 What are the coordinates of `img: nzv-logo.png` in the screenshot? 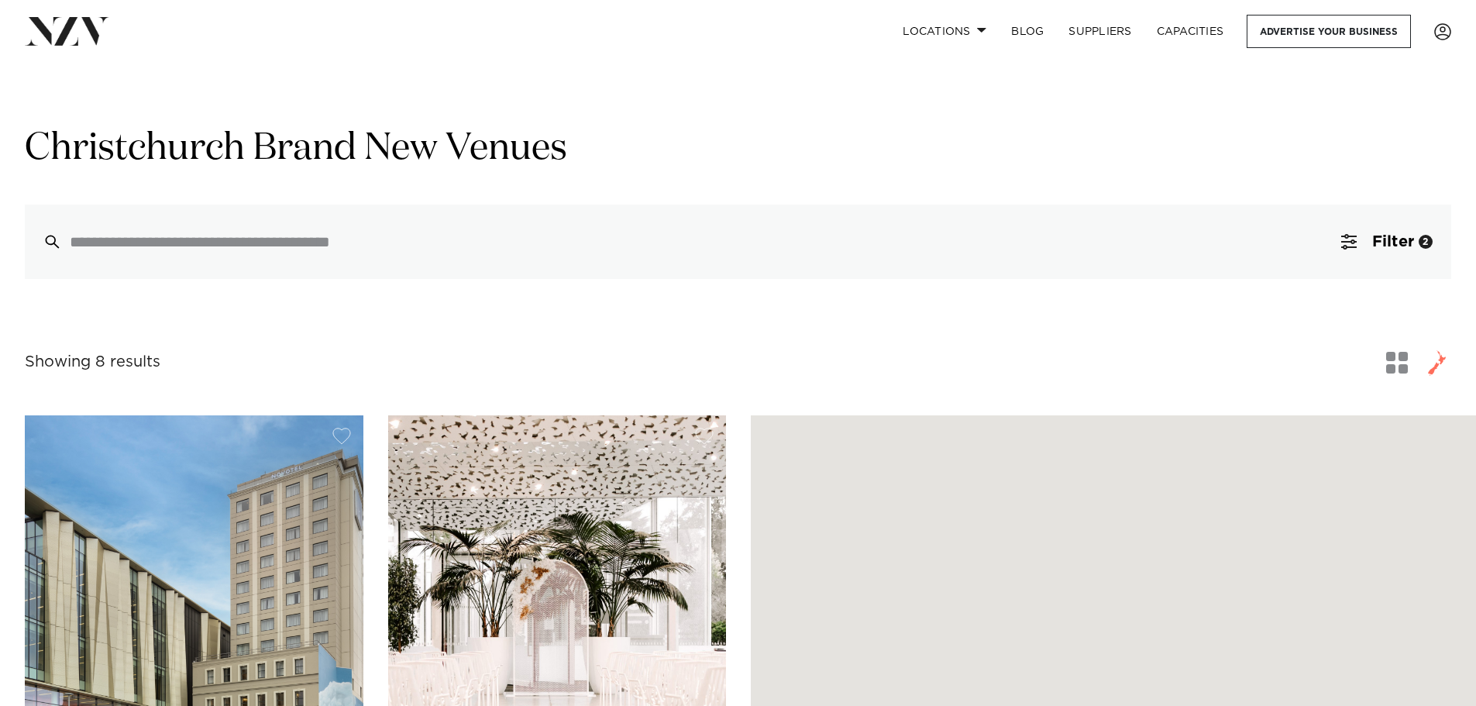 It's located at (67, 31).